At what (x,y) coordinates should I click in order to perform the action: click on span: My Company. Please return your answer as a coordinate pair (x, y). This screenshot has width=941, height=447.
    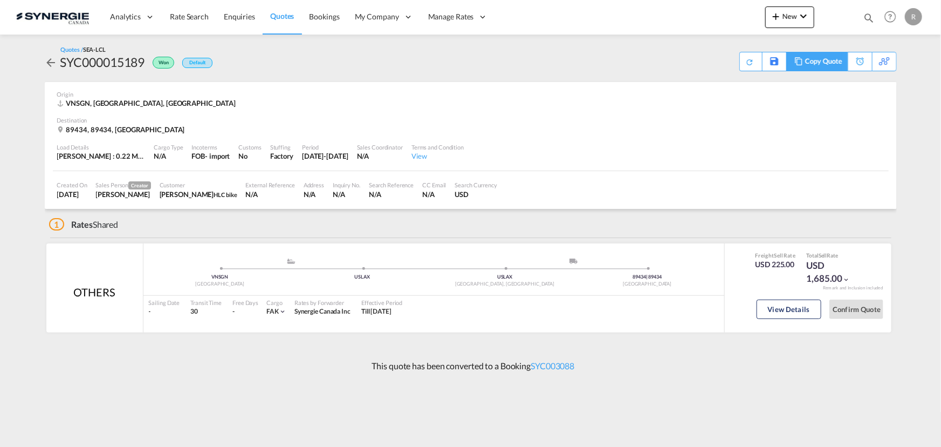
    Looking at the image, I should click on (377, 17).